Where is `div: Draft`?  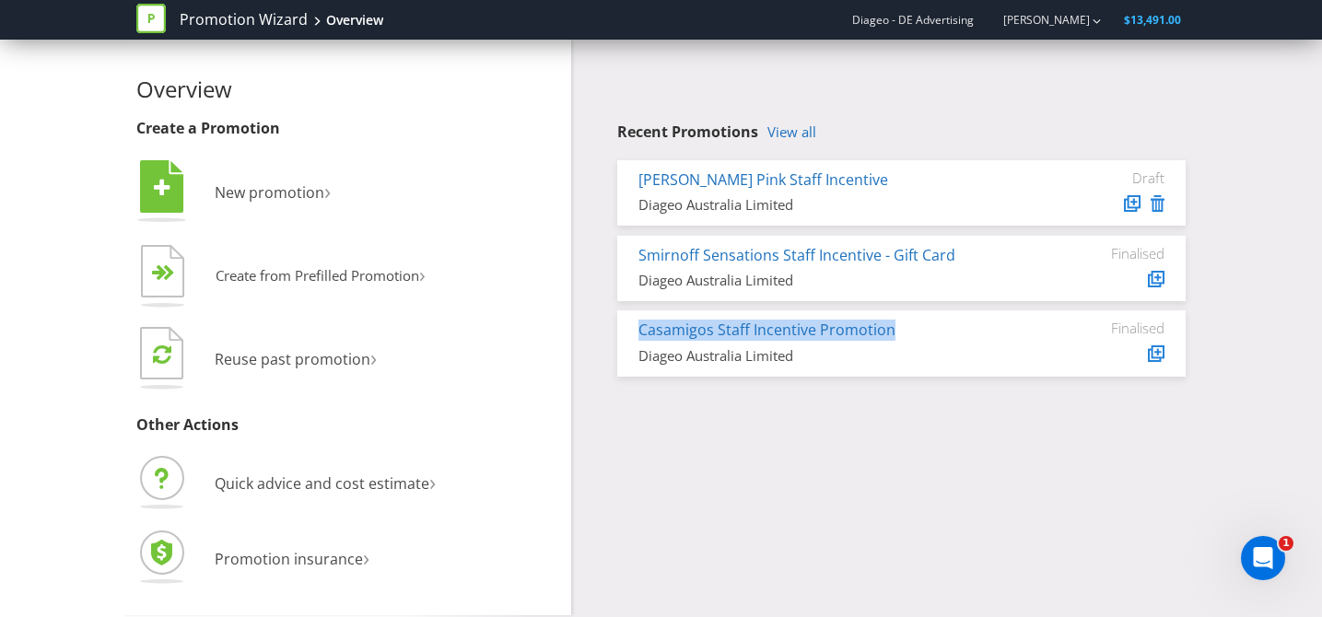 div: Draft is located at coordinates (1109, 178).